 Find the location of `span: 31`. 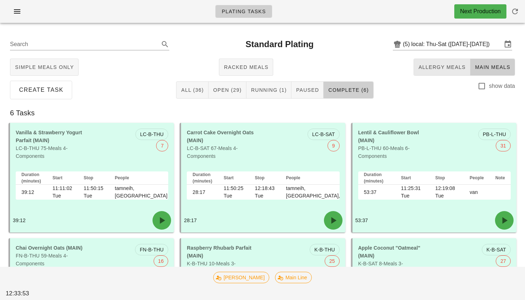

span: 31 is located at coordinates (504, 146).